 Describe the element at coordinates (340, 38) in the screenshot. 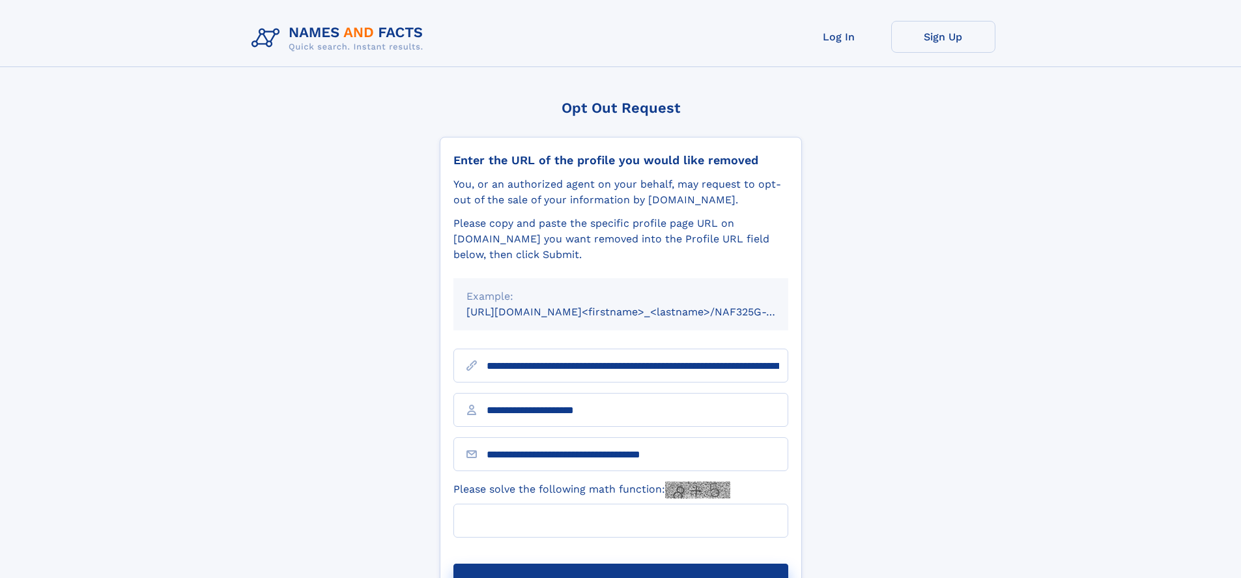

I see `img: Logo Names and Facts` at that location.